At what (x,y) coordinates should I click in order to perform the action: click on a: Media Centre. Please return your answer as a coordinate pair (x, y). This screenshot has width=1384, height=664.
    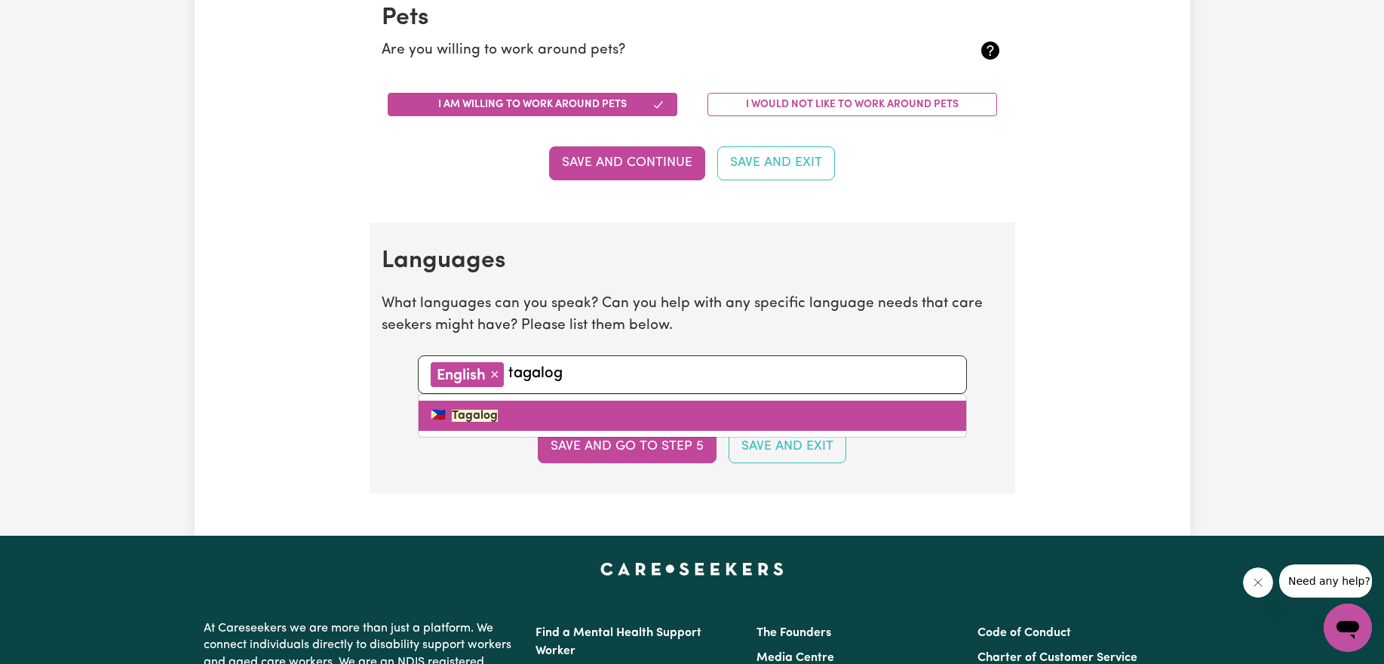
    Looking at the image, I should click on (795, 658).